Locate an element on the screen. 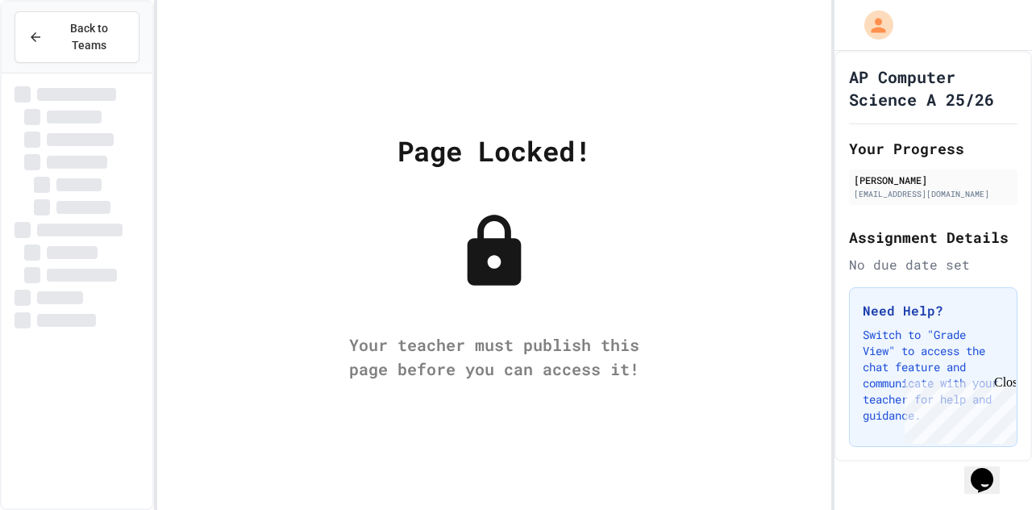 Image resolution: width=1032 pixels, height=510 pixels. div: Your teacher must publish this page before you can access it! is located at coordinates (494, 357).